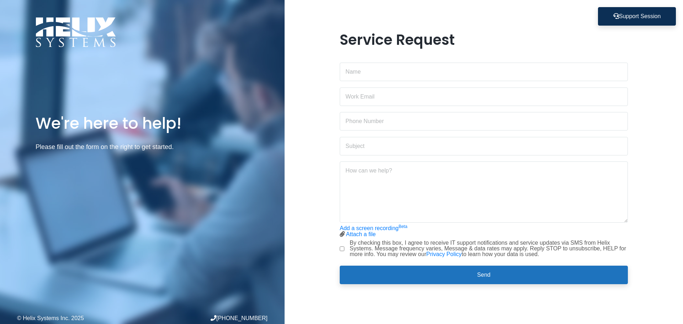 This screenshot has width=683, height=324. Describe the element at coordinates (484, 146) in the screenshot. I see `input: Subject` at that location.